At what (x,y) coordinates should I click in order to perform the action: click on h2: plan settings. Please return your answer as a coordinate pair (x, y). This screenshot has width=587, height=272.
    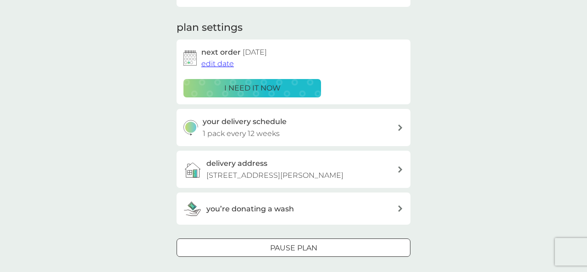
    Looking at the image, I should click on (210, 28).